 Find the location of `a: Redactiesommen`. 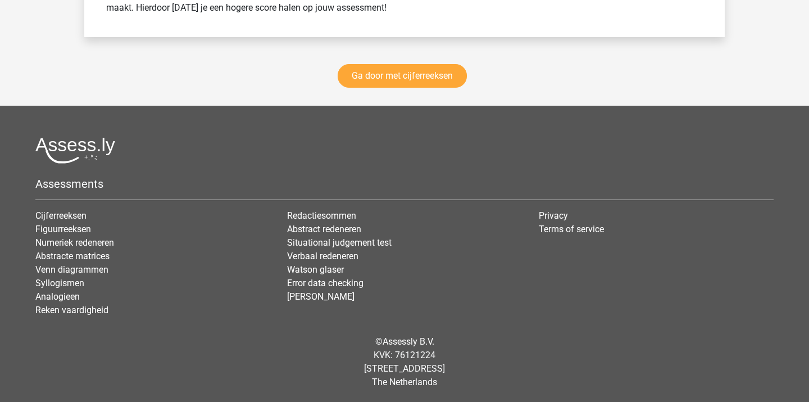

a: Redactiesommen is located at coordinates (321, 215).